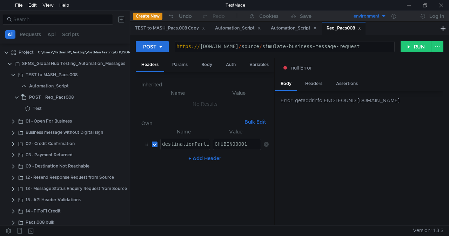 The width and height of the screenshot is (449, 236). I want to click on div: 01 - Open For Business, so click(49, 121).